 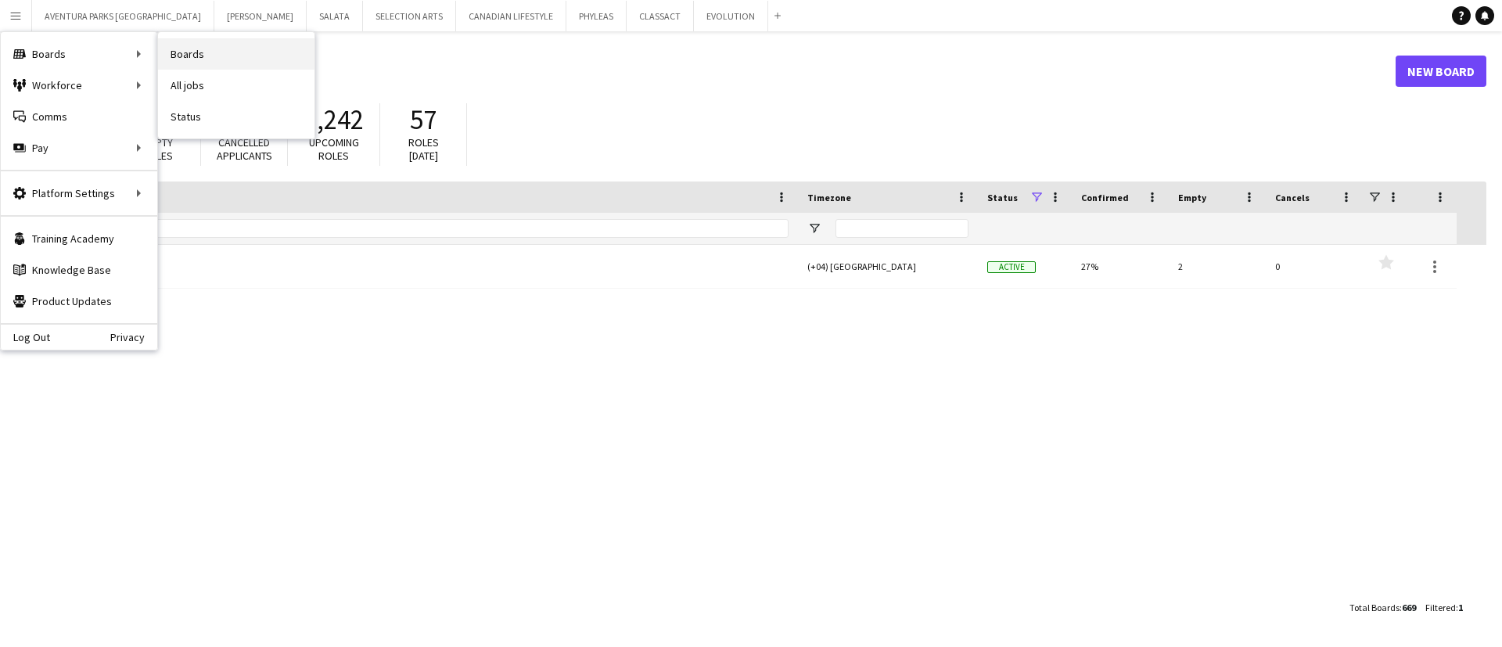 What do you see at coordinates (902, 228) in the screenshot?
I see `input: Timezone Filter Input` at bounding box center [902, 228].